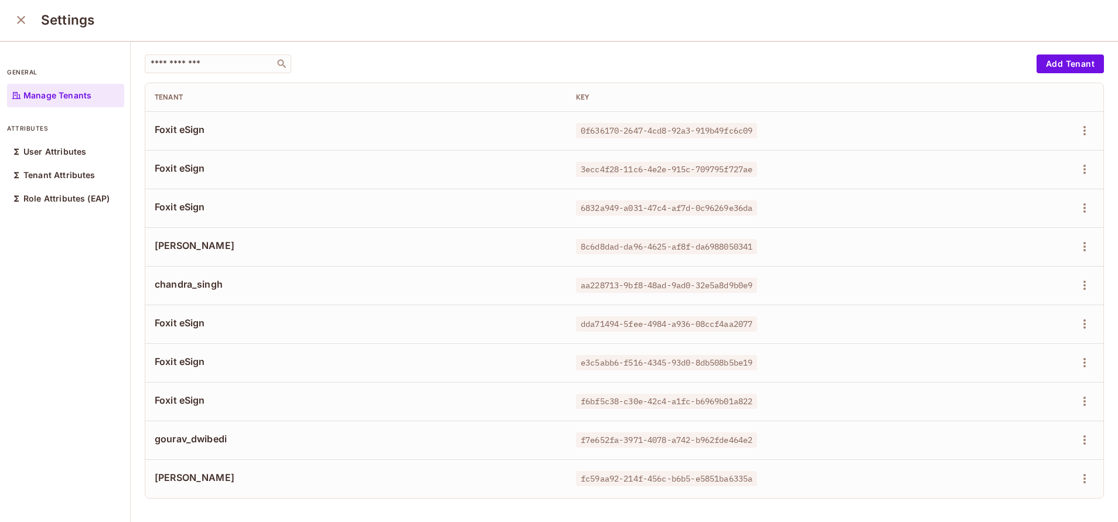  What do you see at coordinates (1070, 64) in the screenshot?
I see `button: Add Tenant` at bounding box center [1070, 64].